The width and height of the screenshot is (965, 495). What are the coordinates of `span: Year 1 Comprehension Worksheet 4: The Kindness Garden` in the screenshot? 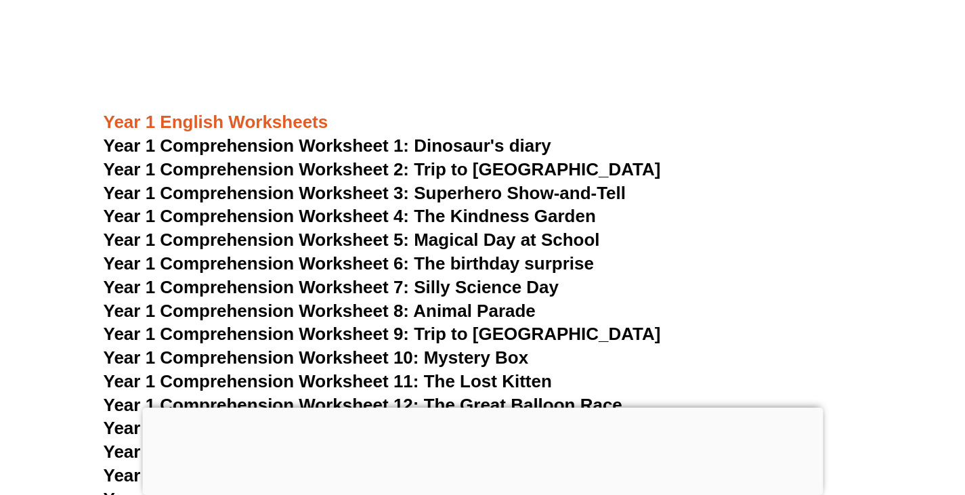 It's located at (349, 216).